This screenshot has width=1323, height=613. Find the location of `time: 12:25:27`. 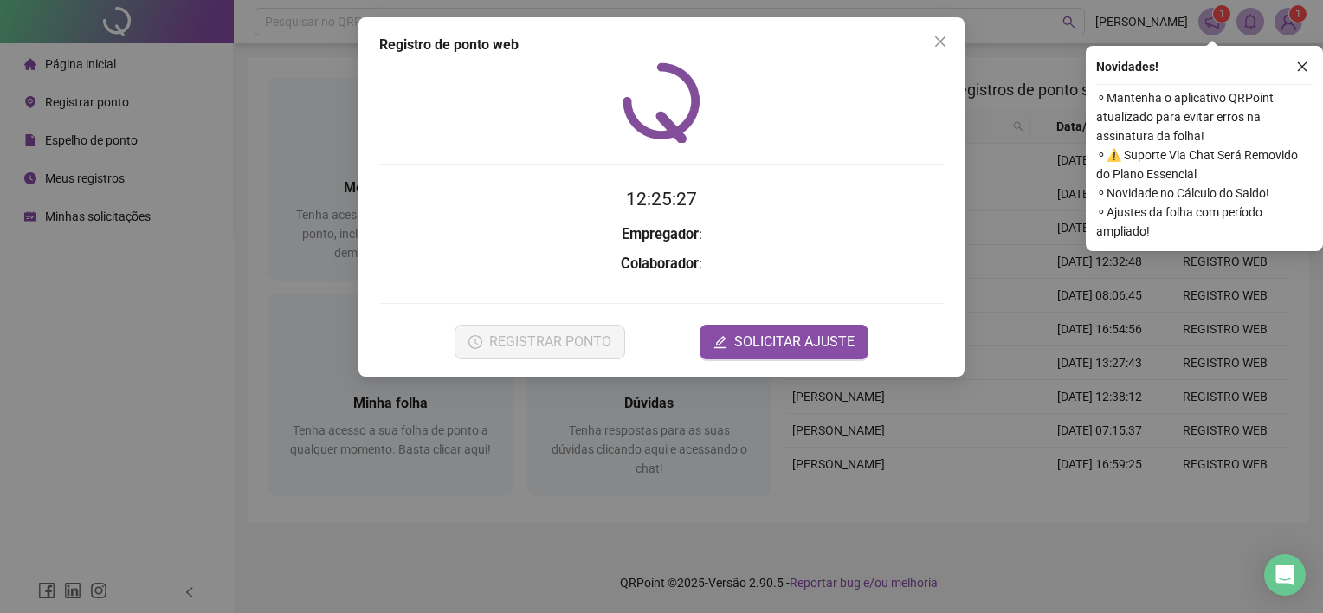

time: 12:25:27 is located at coordinates (662, 199).